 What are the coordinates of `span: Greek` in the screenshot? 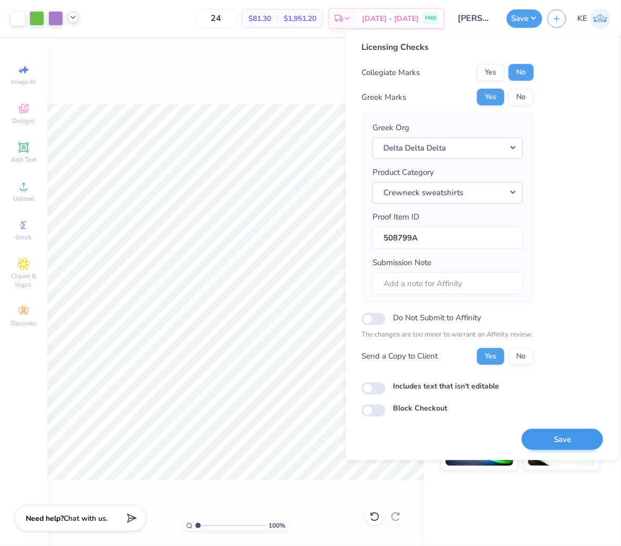 It's located at (24, 237).